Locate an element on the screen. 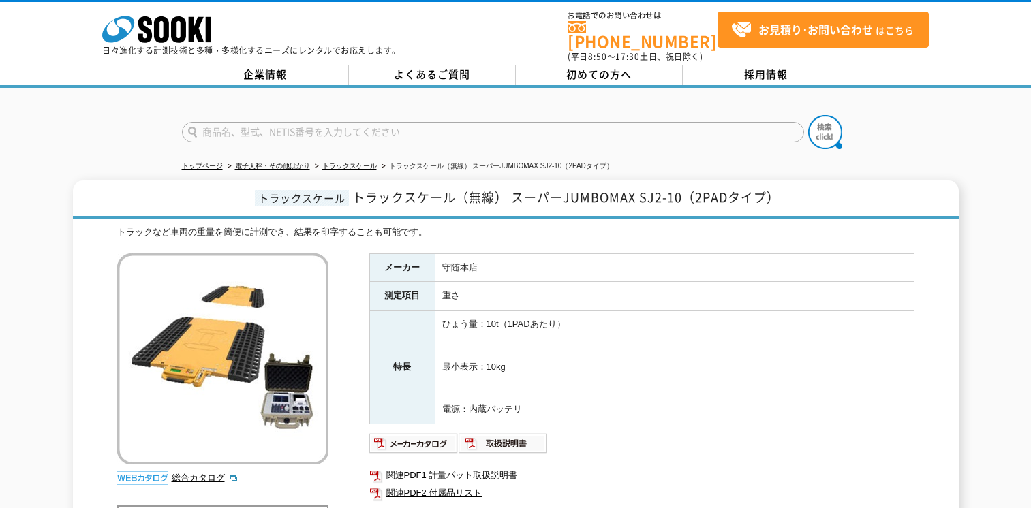 The height and width of the screenshot is (508, 1031). th: 測定項目 is located at coordinates (402, 296).